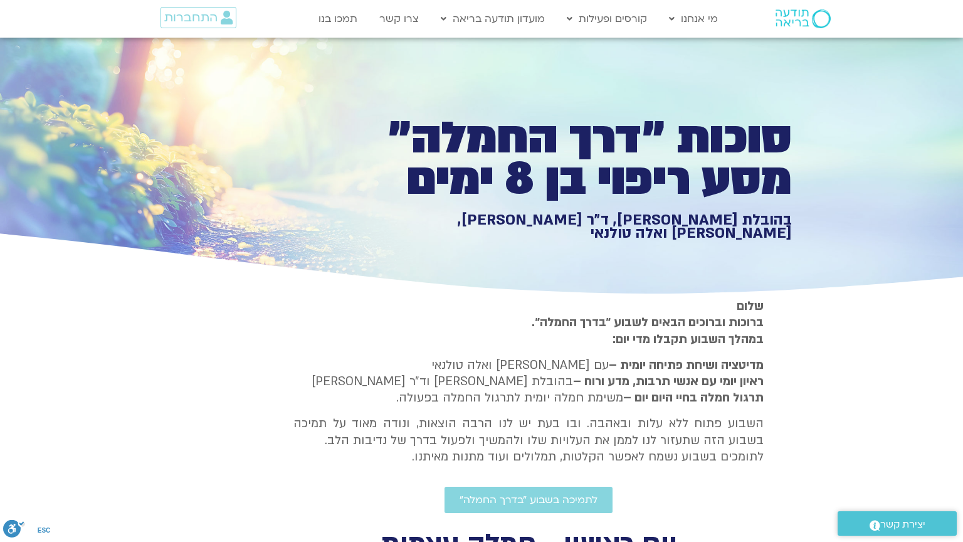 The image size is (963, 542). I want to click on a: מועדון תודעה בריאה, so click(493, 19).